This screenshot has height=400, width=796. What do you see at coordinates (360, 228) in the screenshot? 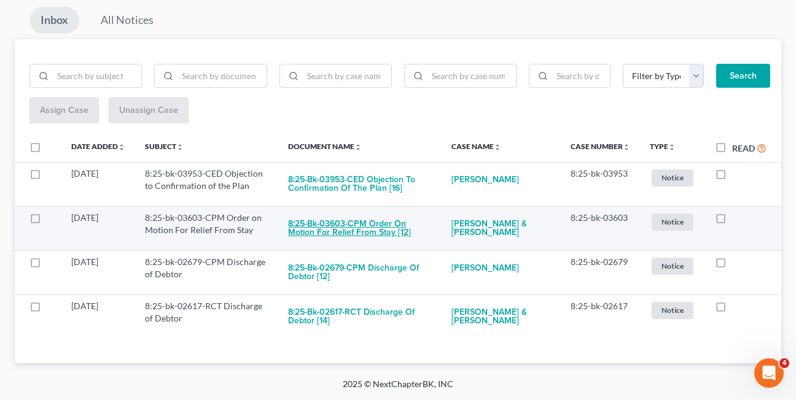
I see `button: 8:25-bk-03603-CPM Order on Motion For Relief From Stay [12]` at bounding box center [360, 228].